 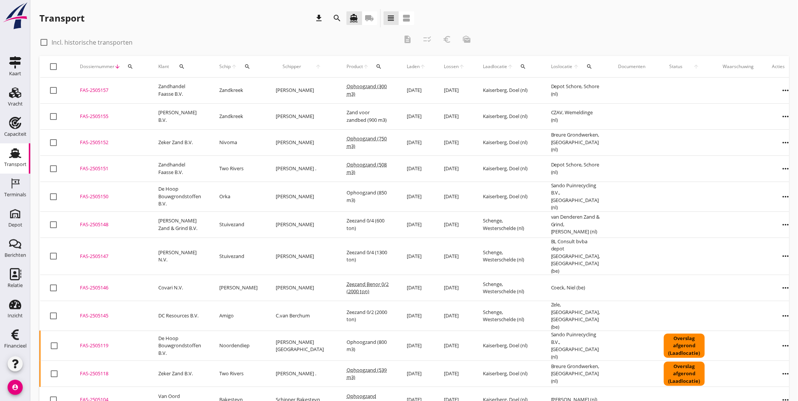 I want to click on i: download, so click(x=319, y=18).